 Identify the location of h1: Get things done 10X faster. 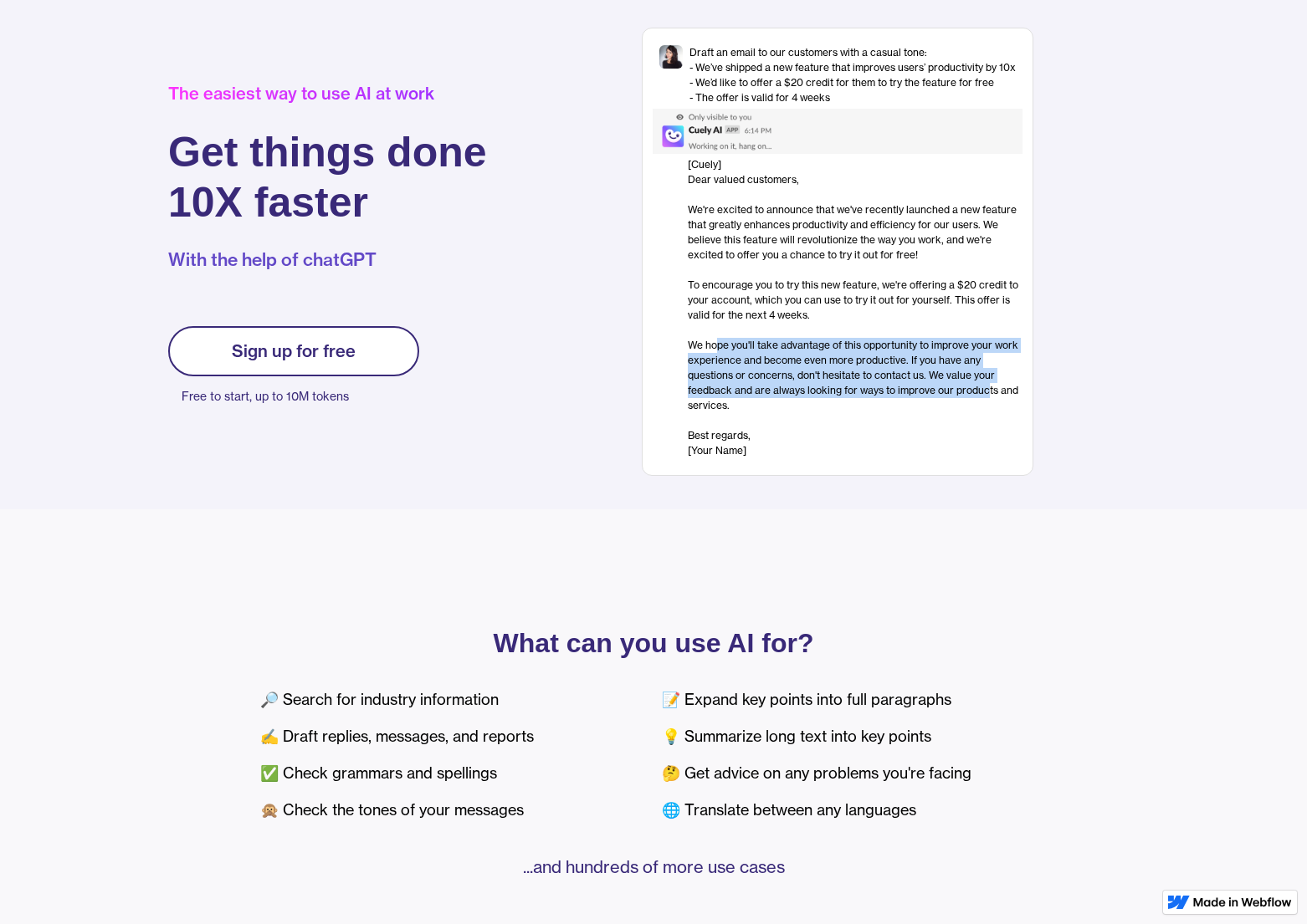
(327, 177).